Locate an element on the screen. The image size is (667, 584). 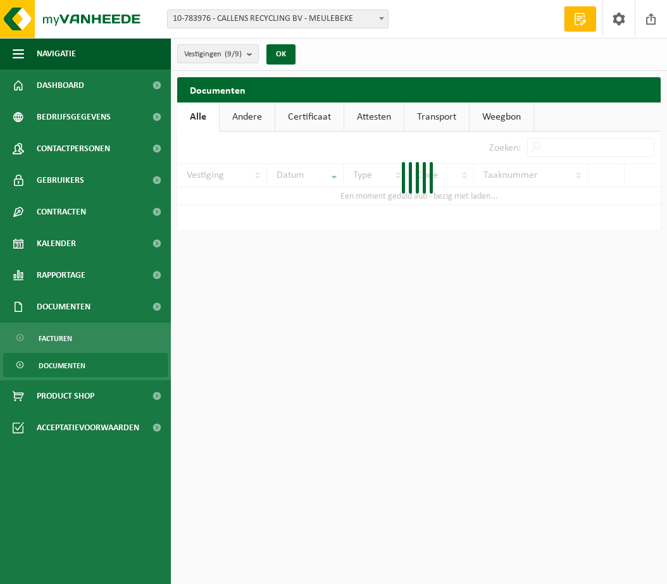
h2: Documenten is located at coordinates (419, 89).